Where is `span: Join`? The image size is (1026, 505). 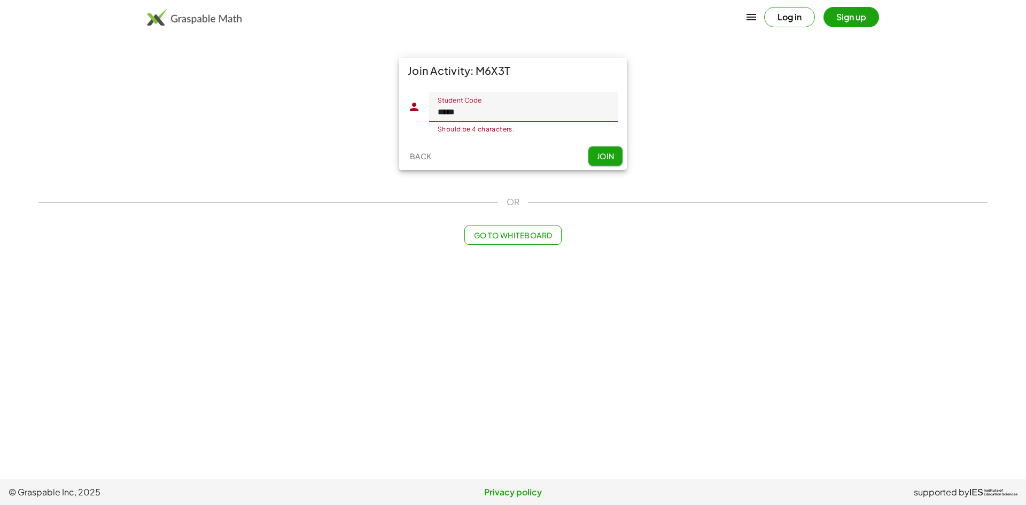 span: Join is located at coordinates (605, 156).